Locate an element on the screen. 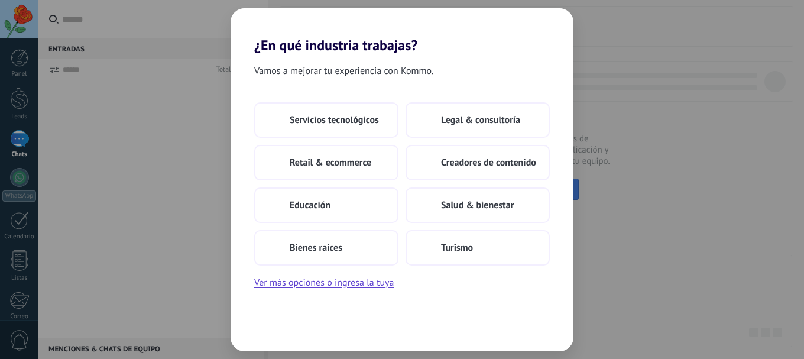 This screenshot has height=359, width=804. button: Turismo is located at coordinates (477, 248).